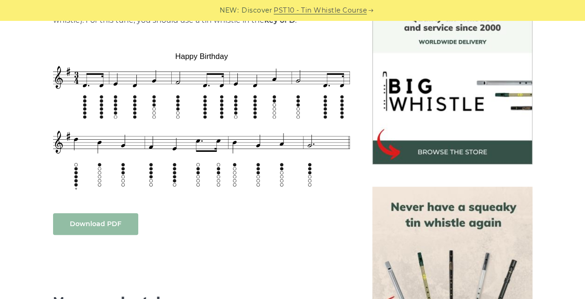  What do you see at coordinates (257, 10) in the screenshot?
I see `span: Discover` at bounding box center [257, 10].